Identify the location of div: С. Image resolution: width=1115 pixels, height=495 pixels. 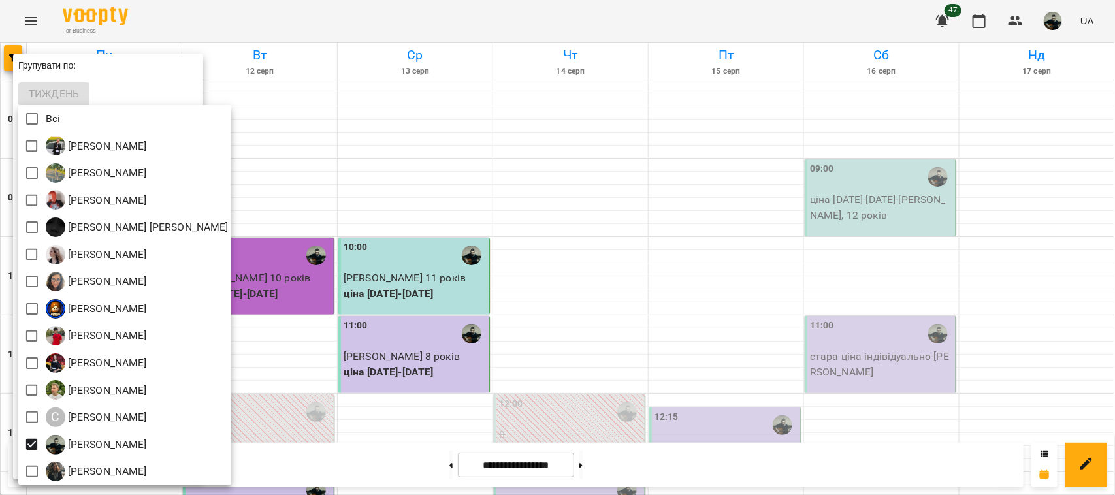
(56, 417).